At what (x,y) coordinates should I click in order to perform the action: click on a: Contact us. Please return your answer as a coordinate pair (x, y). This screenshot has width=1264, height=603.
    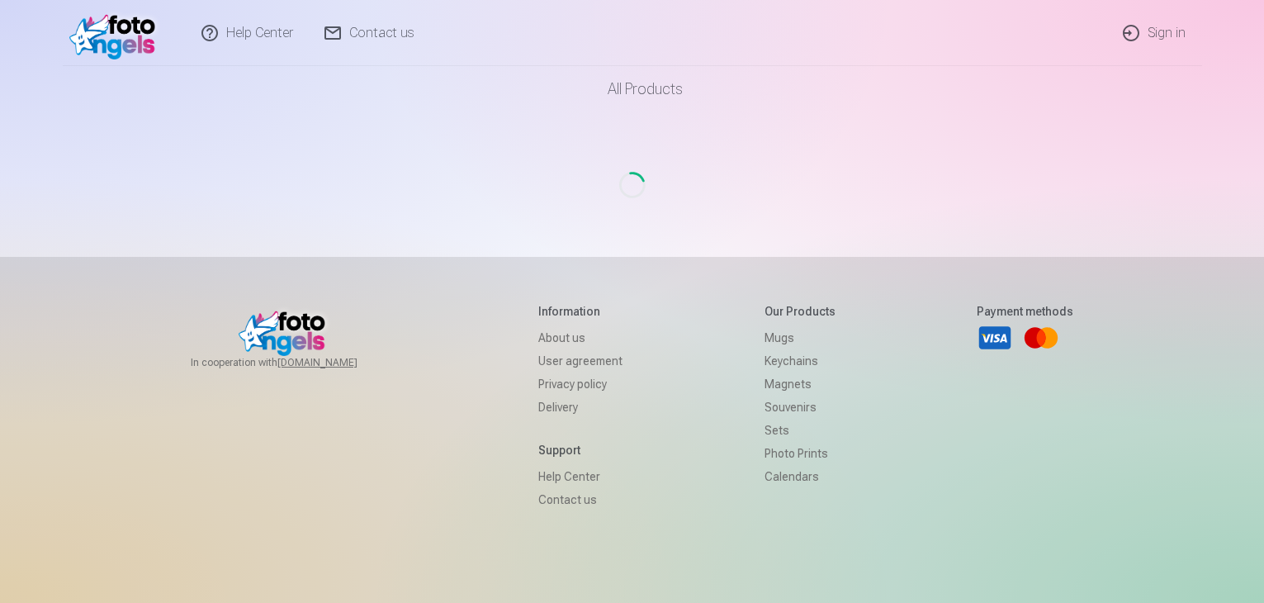
    Looking at the image, I should click on (580, 499).